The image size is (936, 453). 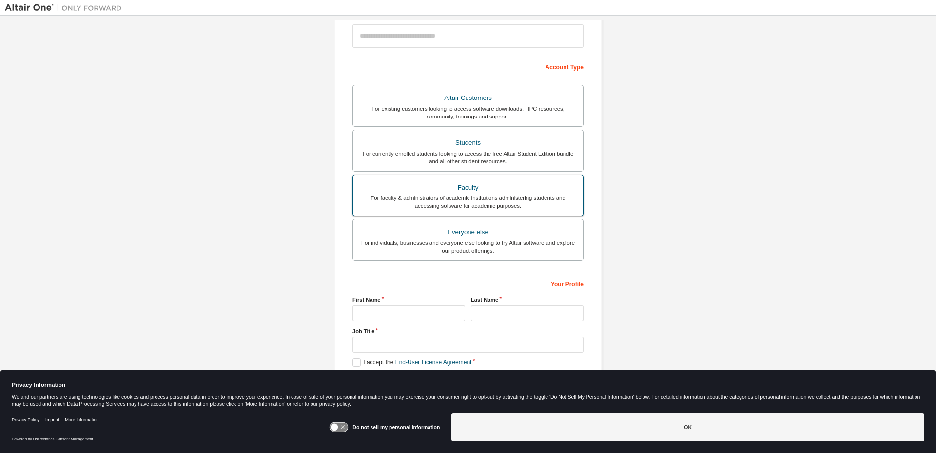 I want to click on div: Your Profile, so click(x=468, y=283).